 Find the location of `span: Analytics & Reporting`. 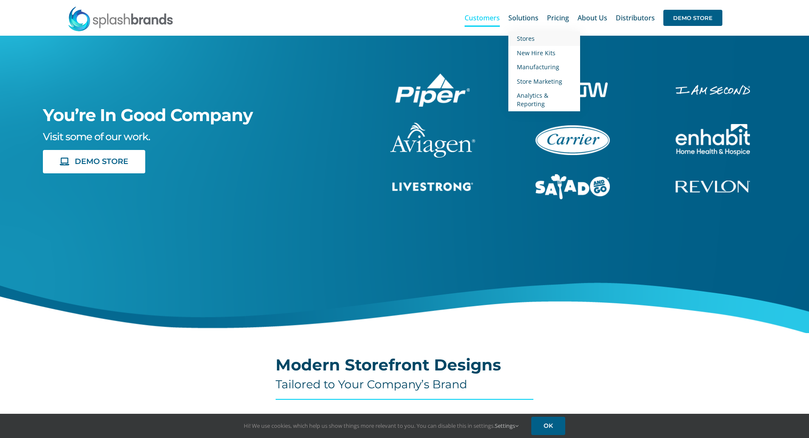

span: Analytics & Reporting is located at coordinates (533, 99).